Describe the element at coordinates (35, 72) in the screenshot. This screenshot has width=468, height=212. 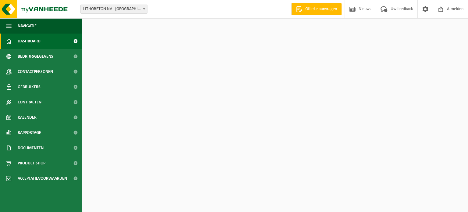
I see `span: Contactpersonen` at that location.